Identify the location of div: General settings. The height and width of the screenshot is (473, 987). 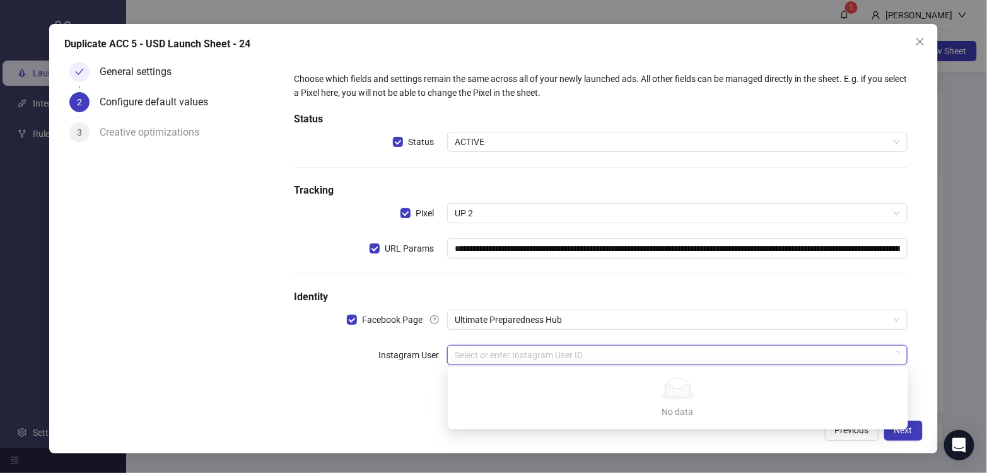
(141, 72).